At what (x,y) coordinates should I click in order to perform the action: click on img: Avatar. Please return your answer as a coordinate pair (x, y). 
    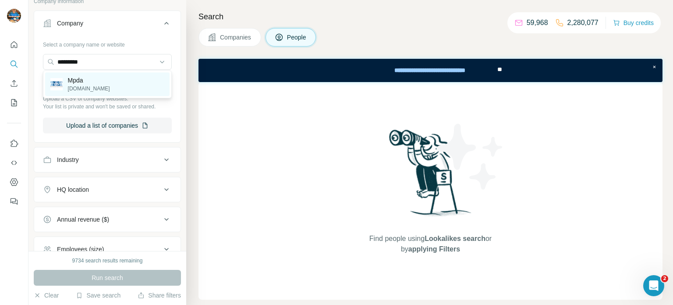
    Looking at the image, I should click on (14, 16).